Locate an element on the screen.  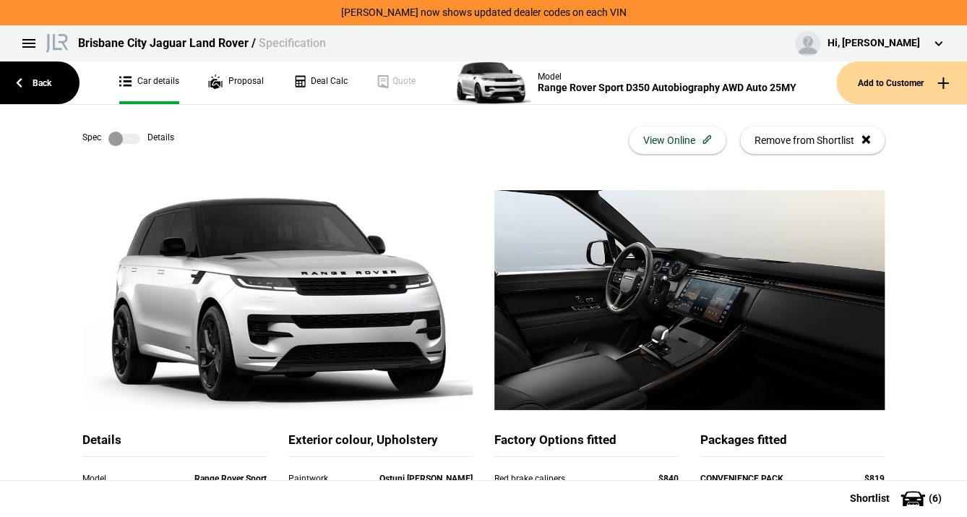
div: Exterior colour, Upholstery is located at coordinates (380, 444).